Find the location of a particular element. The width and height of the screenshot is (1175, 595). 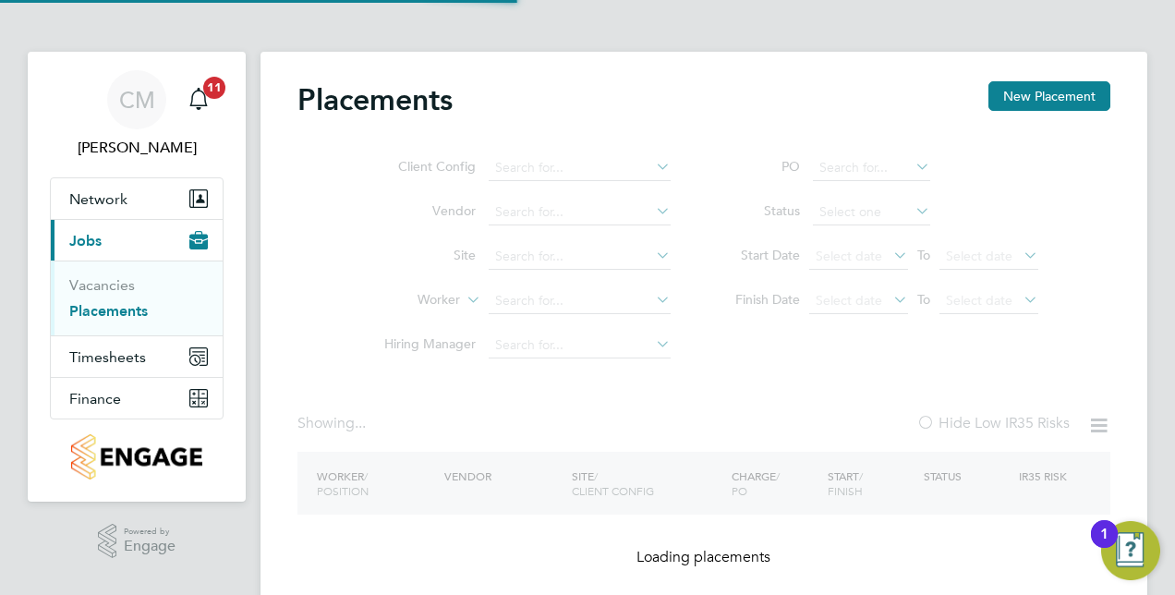

button: Jobs is located at coordinates (137, 240).